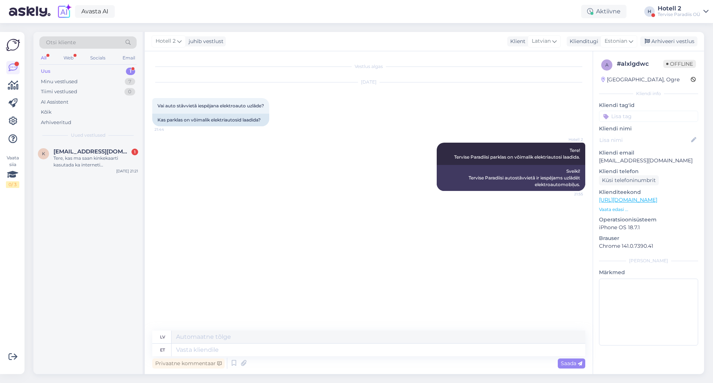  Describe the element at coordinates (92, 151) in the screenshot. I see `span: kautskaarel@gmail.com` at that location.